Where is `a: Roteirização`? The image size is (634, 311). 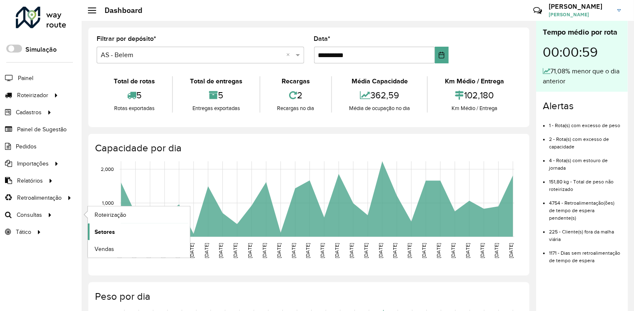 a: Roteirização is located at coordinates (139, 215).